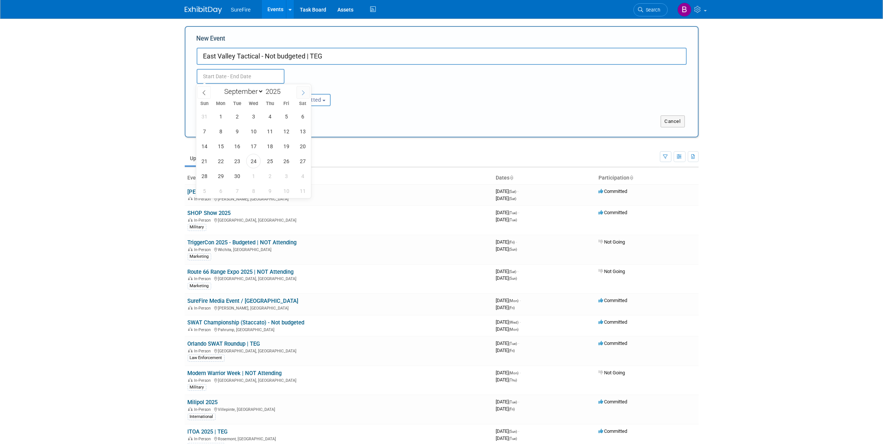 The height and width of the screenshot is (444, 883). What do you see at coordinates (204, 104) in the screenshot?
I see `span: Sun` at bounding box center [204, 104].